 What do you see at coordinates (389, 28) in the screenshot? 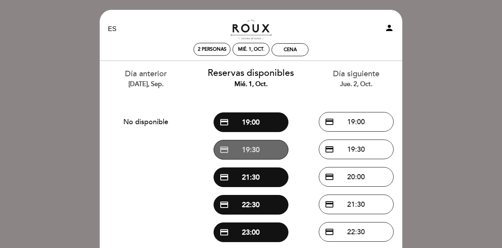
I see `i: person` at bounding box center [389, 28].